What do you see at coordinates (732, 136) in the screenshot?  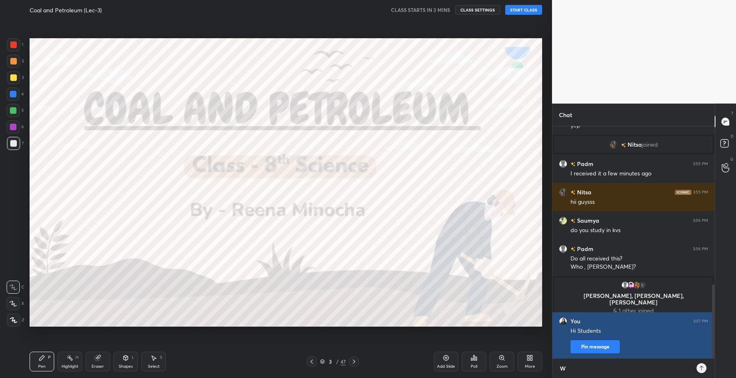 I see `p: D` at bounding box center [732, 136].